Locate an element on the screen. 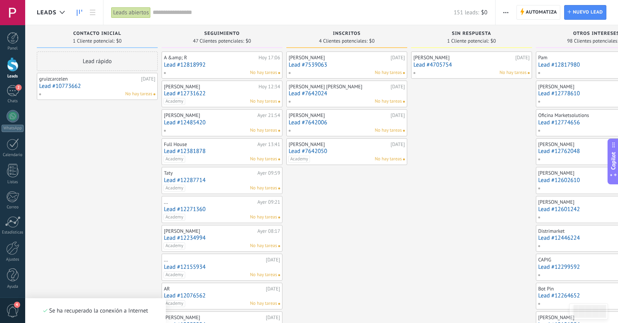  div: Seguimiento is located at coordinates (222, 34).